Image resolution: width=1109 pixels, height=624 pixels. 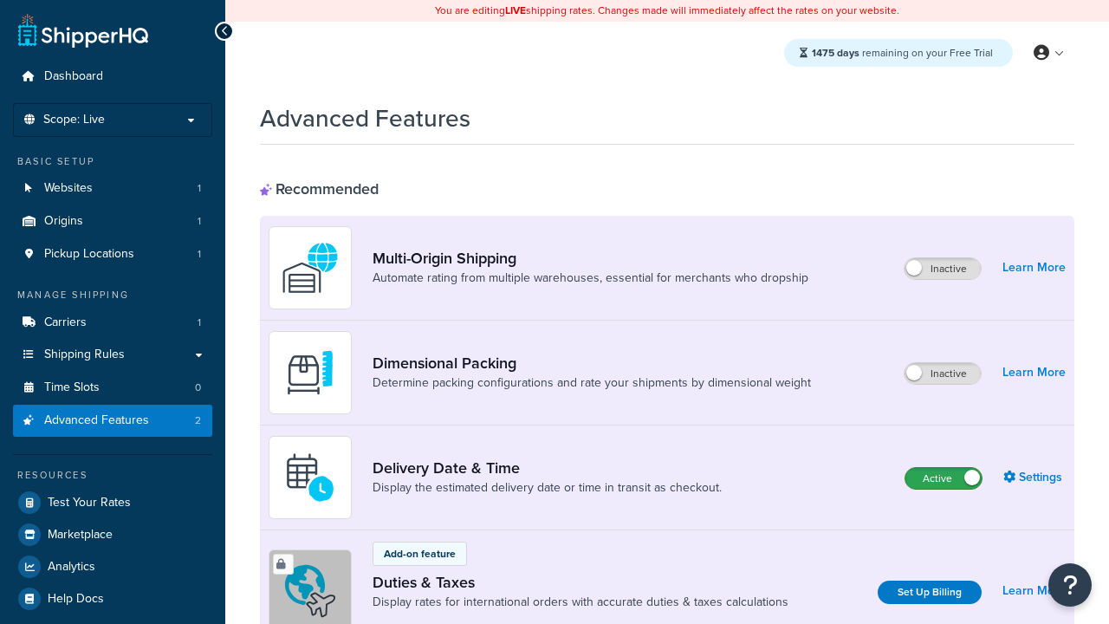 What do you see at coordinates (113, 567) in the screenshot?
I see `a: Analytics` at bounding box center [113, 567].